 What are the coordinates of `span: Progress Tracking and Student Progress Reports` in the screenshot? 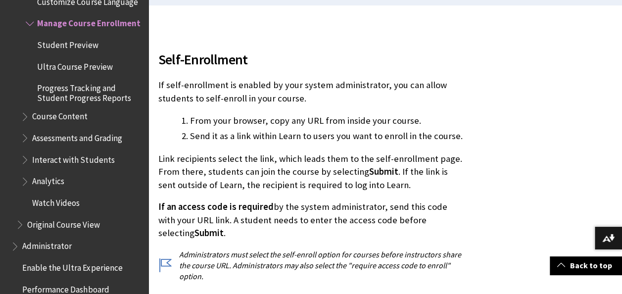 It's located at (89, 91).